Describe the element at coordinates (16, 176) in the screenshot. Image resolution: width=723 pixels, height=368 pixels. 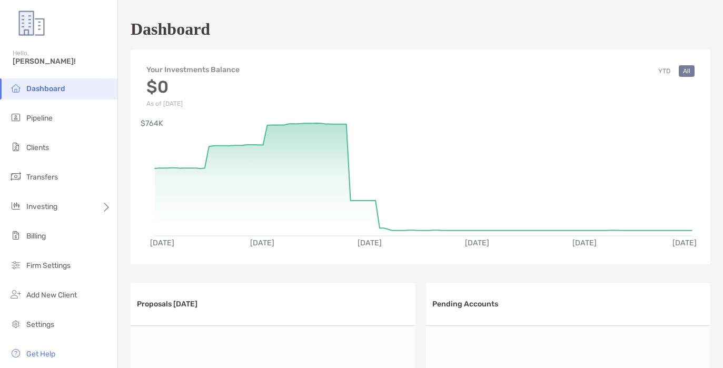
I see `img: transfers icon` at that location.